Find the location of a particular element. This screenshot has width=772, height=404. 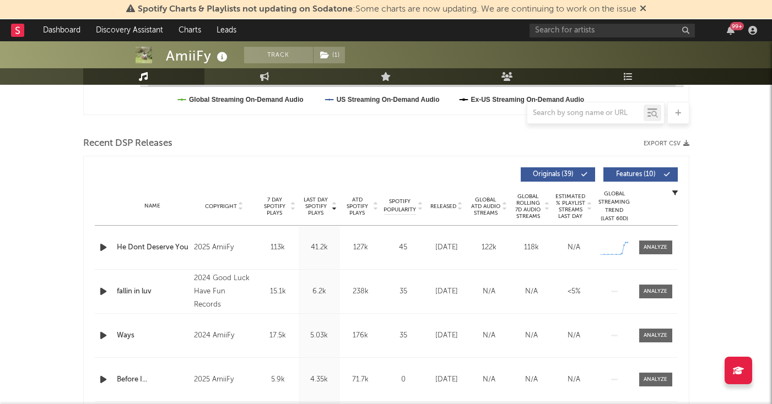

a: Before I... is located at coordinates (153, 380).